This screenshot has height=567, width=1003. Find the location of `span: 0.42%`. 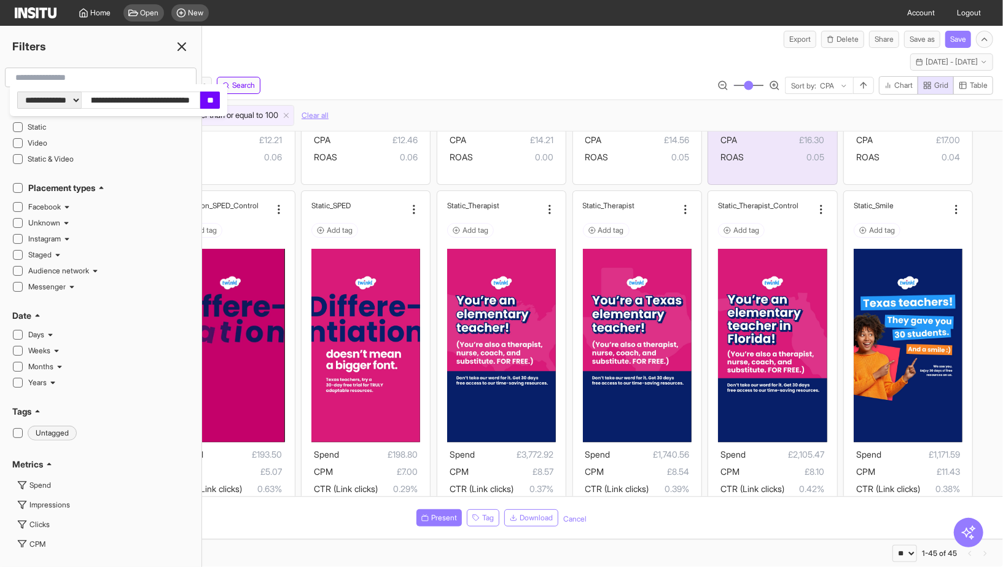

span: 0.42% is located at coordinates (804, 489).